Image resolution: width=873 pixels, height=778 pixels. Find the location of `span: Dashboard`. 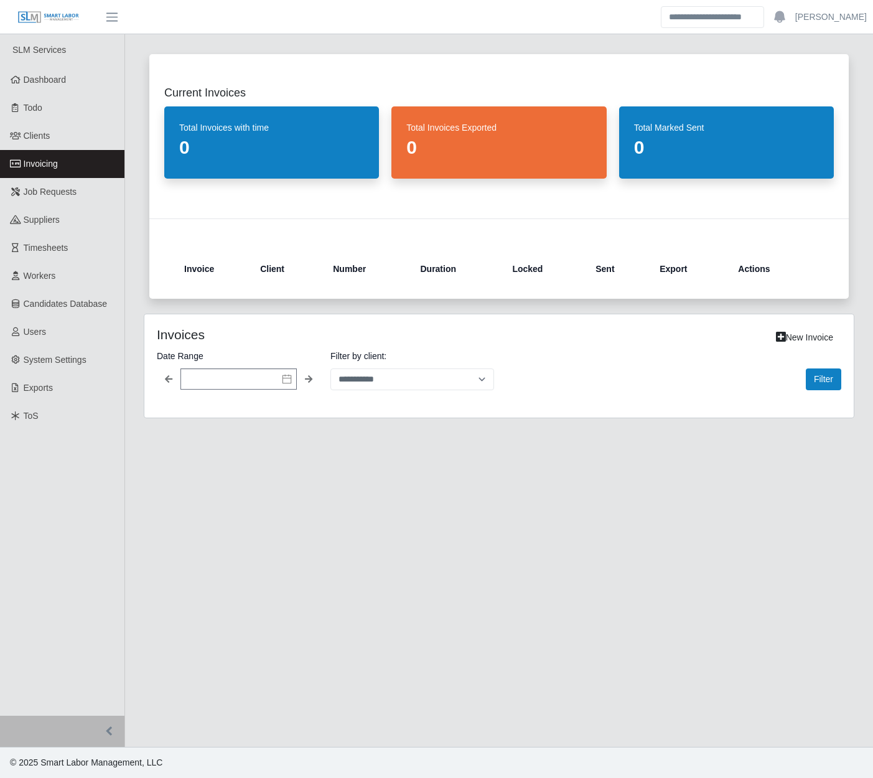

span: Dashboard is located at coordinates (45, 80).